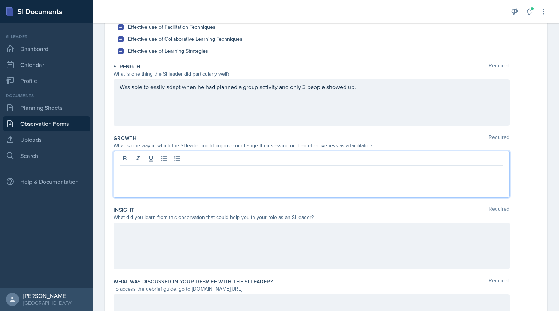 This screenshot has width=559, height=311. What do you see at coordinates (312, 146) in the screenshot?
I see `div: What is one way in which the SI leader might improve or change their session or their effectivene...` at bounding box center [312, 146].